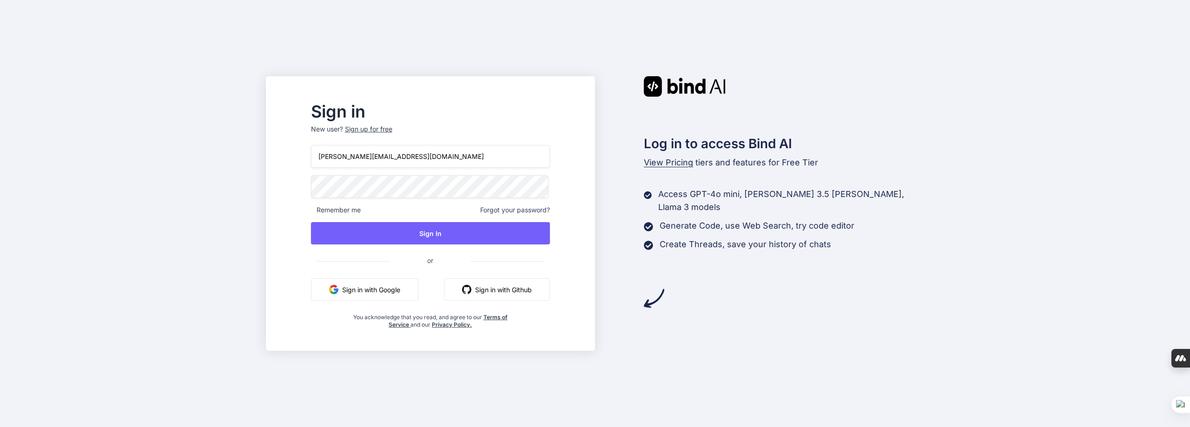 This screenshot has height=427, width=1190. What do you see at coordinates (430, 260) in the screenshot?
I see `span: or` at bounding box center [430, 260].